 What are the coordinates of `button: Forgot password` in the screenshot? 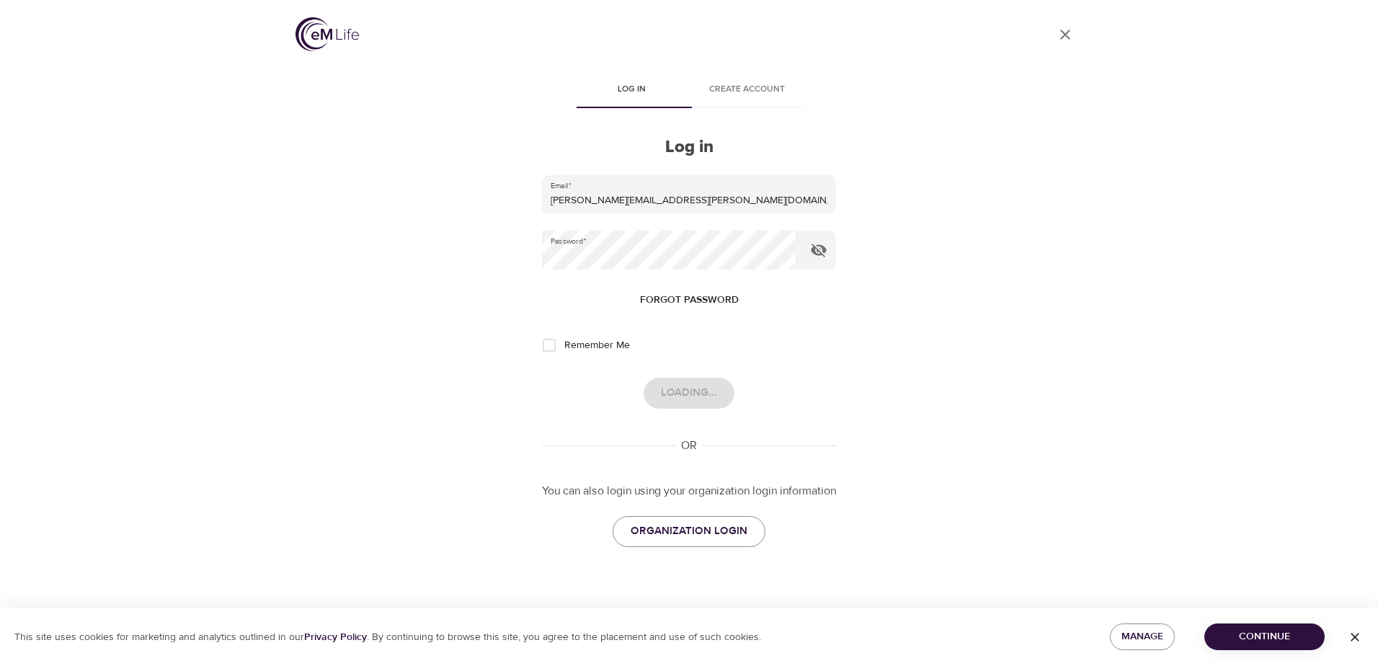 It's located at (689, 300).